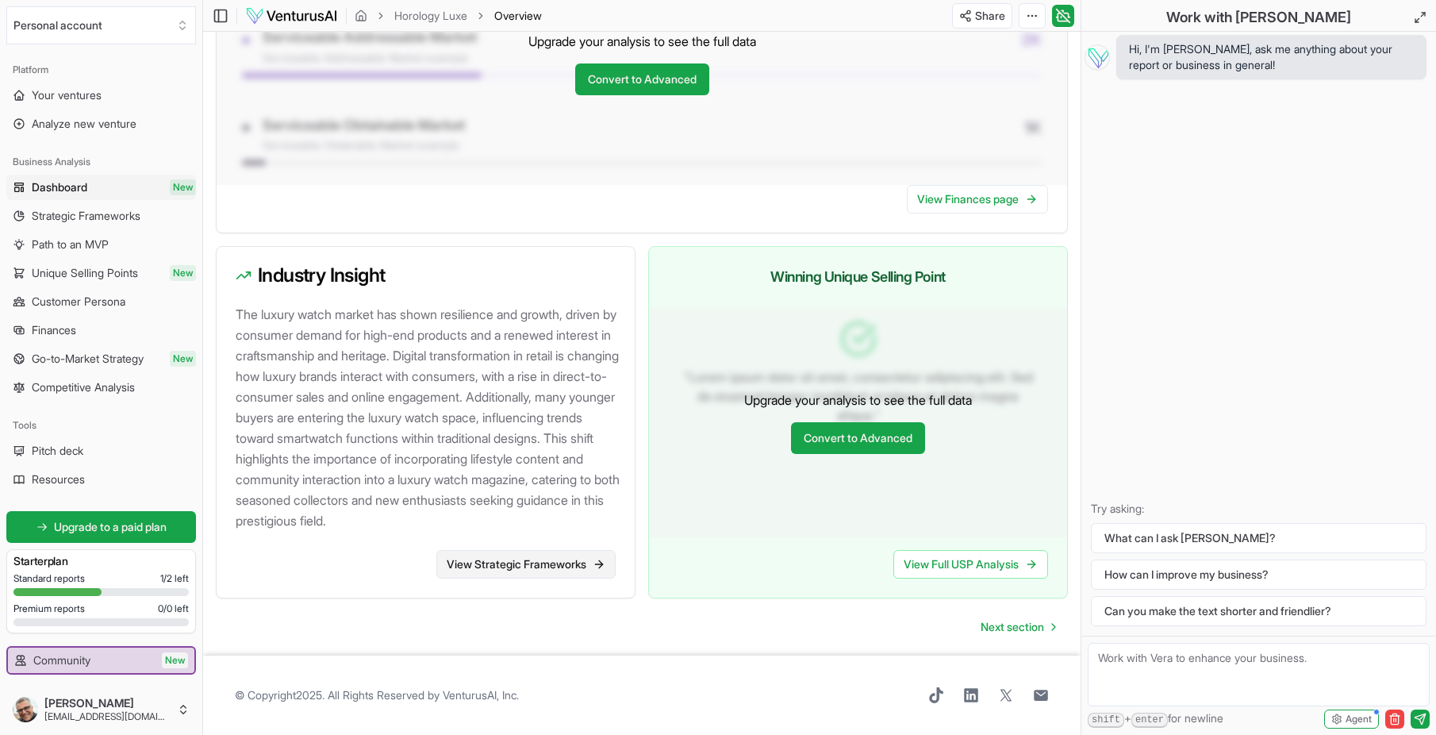 The width and height of the screenshot is (1436, 735). Describe the element at coordinates (101, 273) in the screenshot. I see `a: Unique Selling PointsNew` at that location.